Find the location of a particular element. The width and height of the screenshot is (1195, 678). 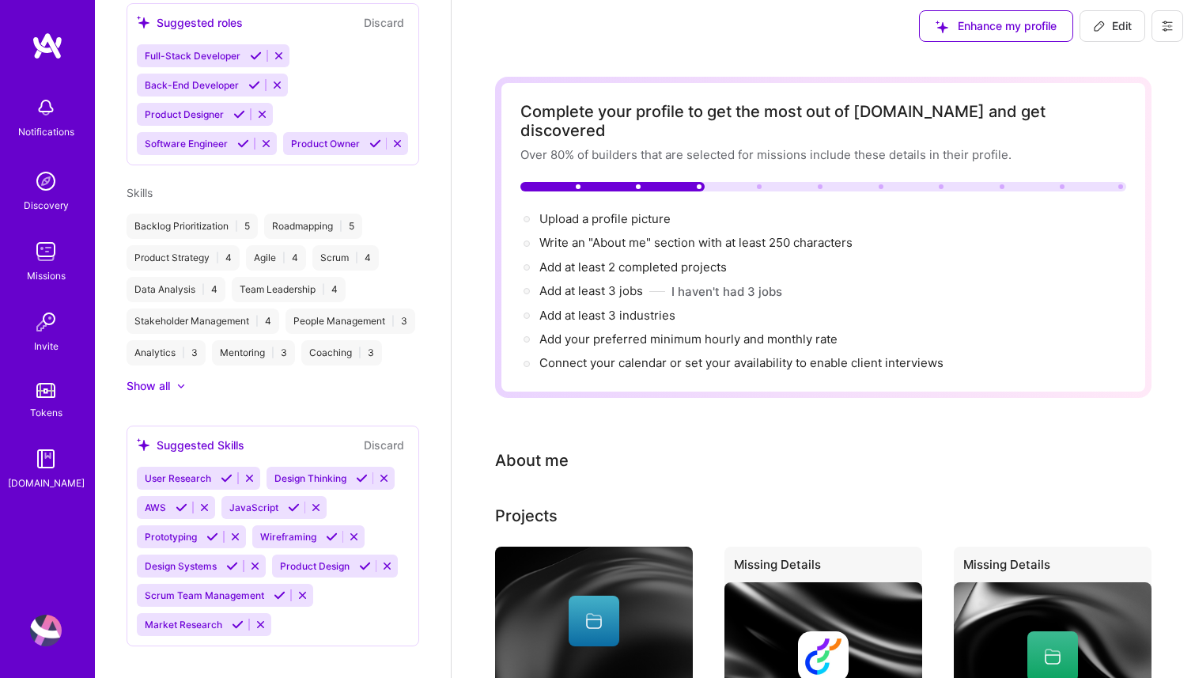

span: Add at least 2 completed projects is located at coordinates (633, 267).